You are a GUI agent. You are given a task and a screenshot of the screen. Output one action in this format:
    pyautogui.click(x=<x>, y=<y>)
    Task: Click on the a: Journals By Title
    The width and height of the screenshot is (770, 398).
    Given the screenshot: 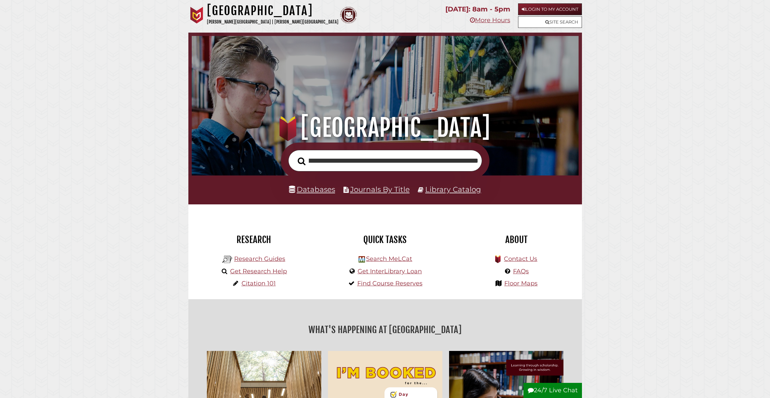 What is the action you would take?
    pyautogui.click(x=380, y=189)
    